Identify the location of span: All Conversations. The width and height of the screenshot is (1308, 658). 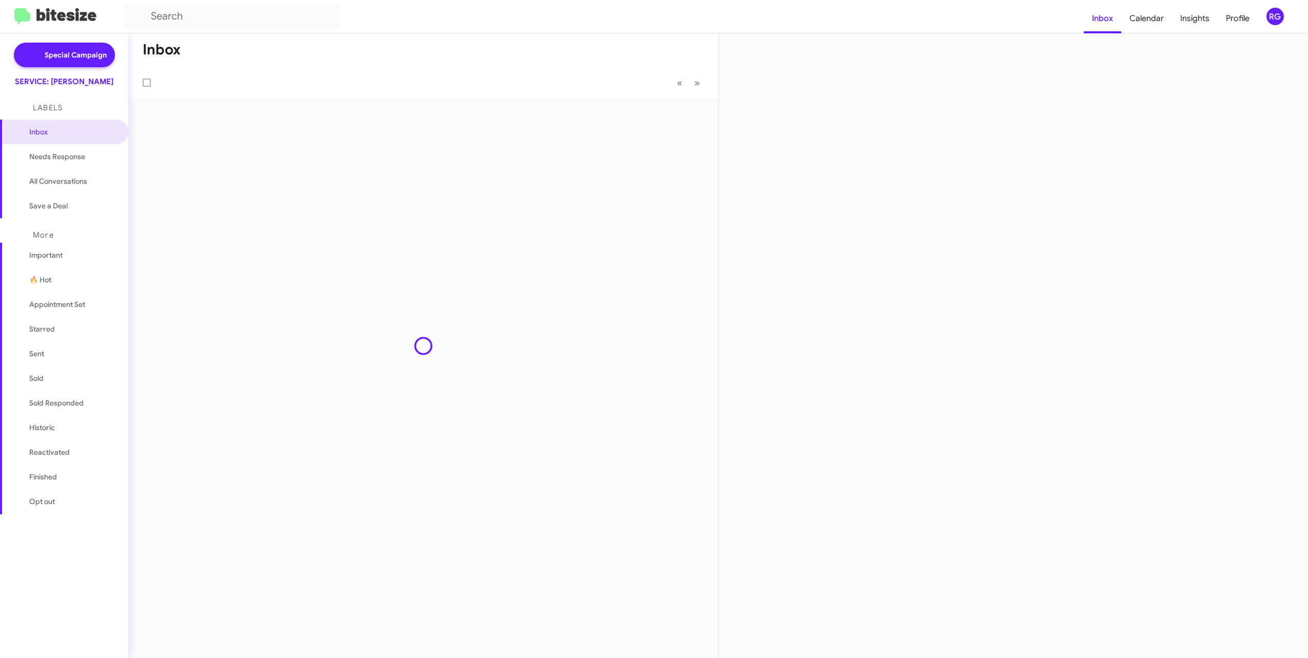
(58, 181).